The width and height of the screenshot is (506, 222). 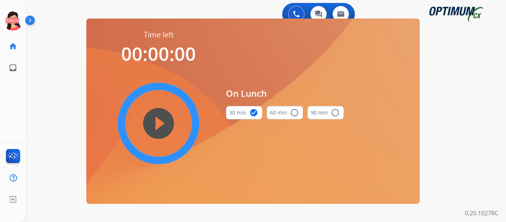 I want to click on button: 60 min, so click(x=285, y=113).